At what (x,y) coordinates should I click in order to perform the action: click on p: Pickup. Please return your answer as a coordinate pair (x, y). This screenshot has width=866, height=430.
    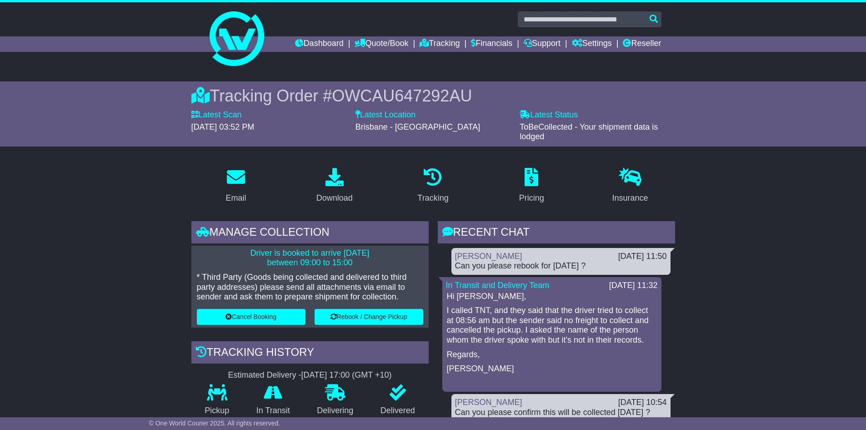
    Looking at the image, I should click on (217, 411).